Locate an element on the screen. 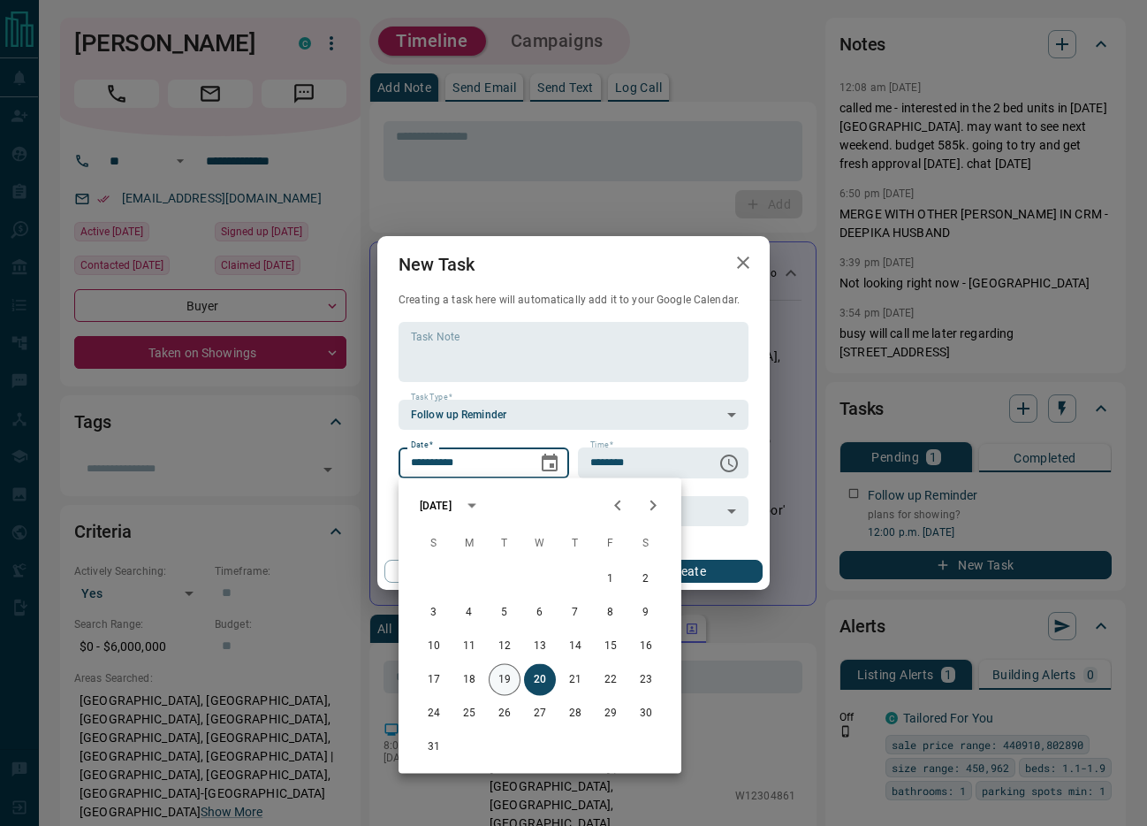  button: 12 is located at coordinates (505, 646).